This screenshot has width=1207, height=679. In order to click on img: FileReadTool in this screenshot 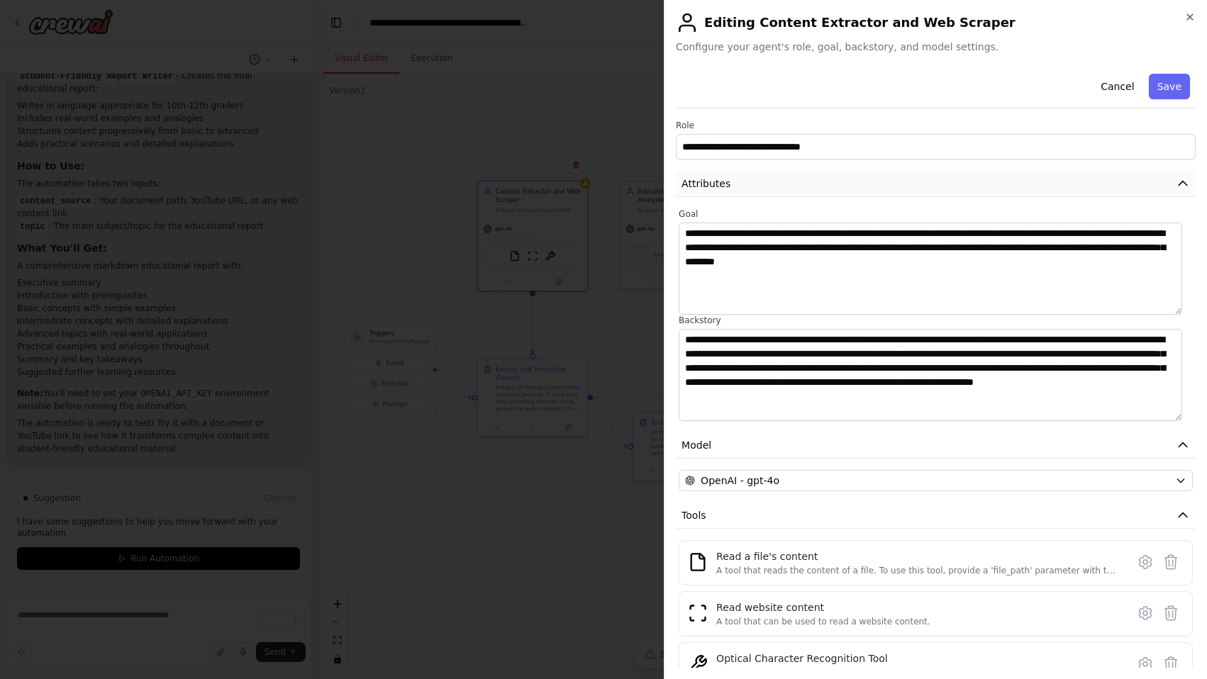, I will do `click(698, 562)`.